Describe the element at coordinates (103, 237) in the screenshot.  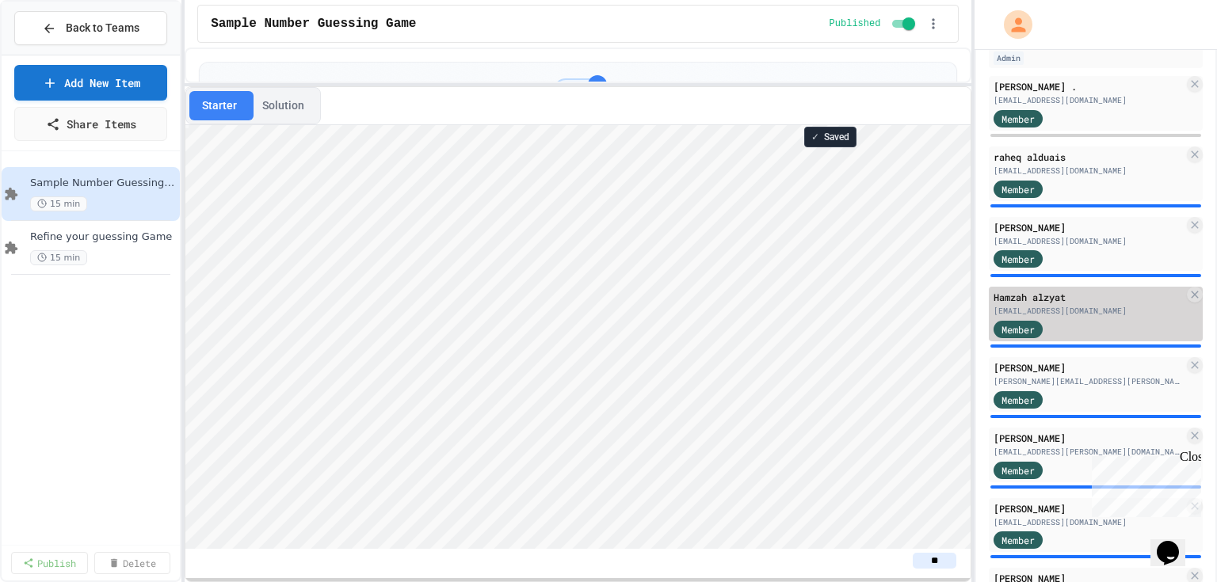
I see `span: Refine your guessing Game` at that location.